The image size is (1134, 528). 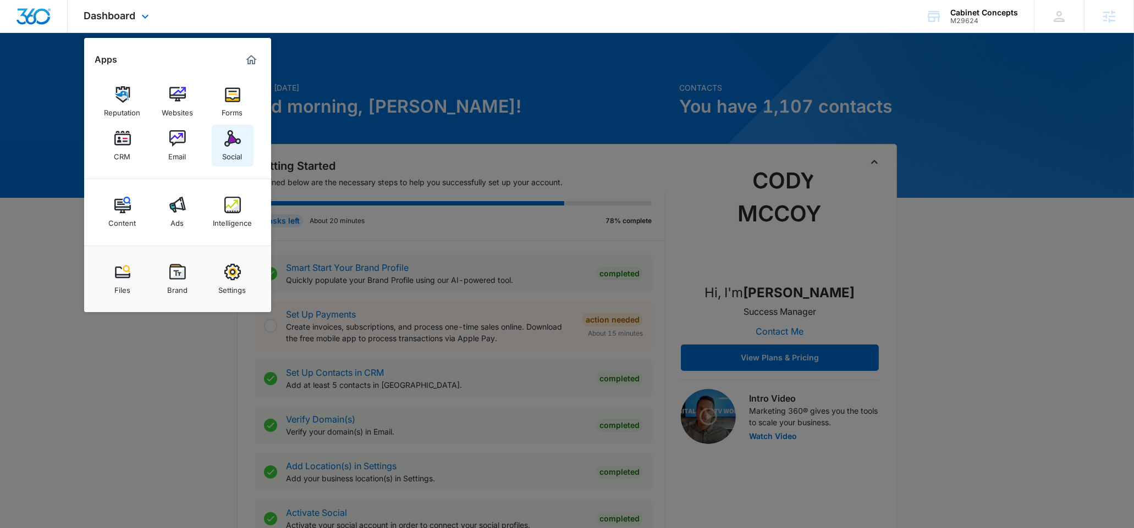 What do you see at coordinates (123, 110) in the screenshot?
I see `div: Reputation` at bounding box center [123, 110].